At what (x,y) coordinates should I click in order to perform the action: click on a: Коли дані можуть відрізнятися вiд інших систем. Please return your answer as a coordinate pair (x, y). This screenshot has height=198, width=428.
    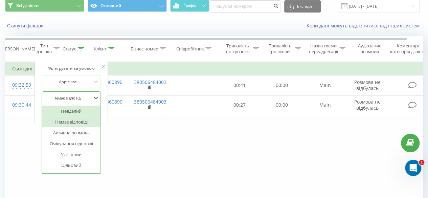
    Looking at the image, I should click on (365, 25).